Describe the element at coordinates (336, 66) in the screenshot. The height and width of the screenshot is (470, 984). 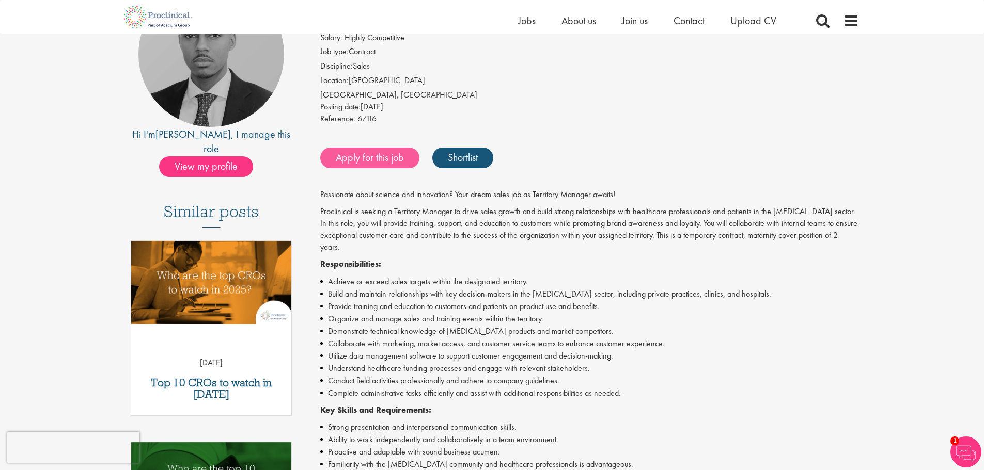
I see `label: Discipline:` at that location.